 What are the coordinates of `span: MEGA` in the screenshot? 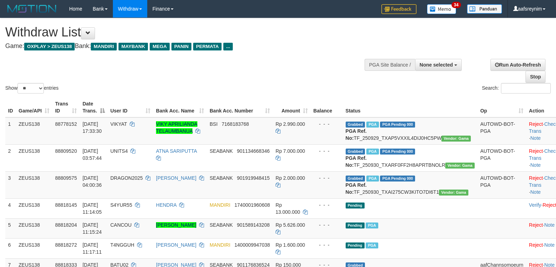 It's located at (159, 47).